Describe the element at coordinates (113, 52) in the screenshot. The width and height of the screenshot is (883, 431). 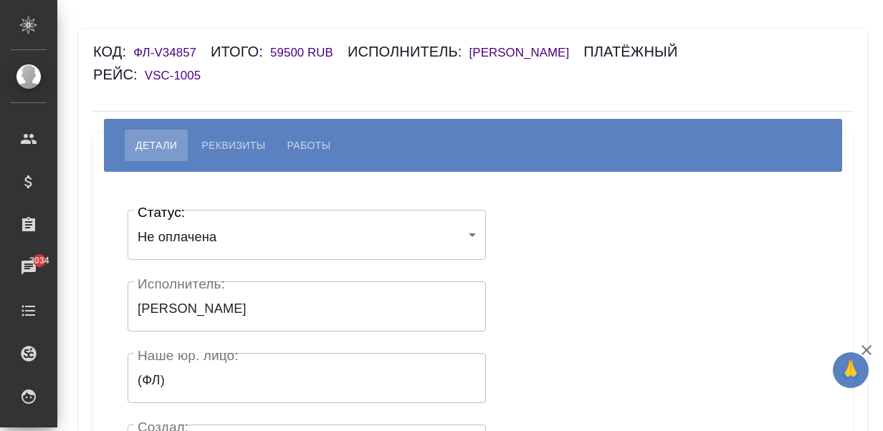
I see `h6: Код:` at that location.